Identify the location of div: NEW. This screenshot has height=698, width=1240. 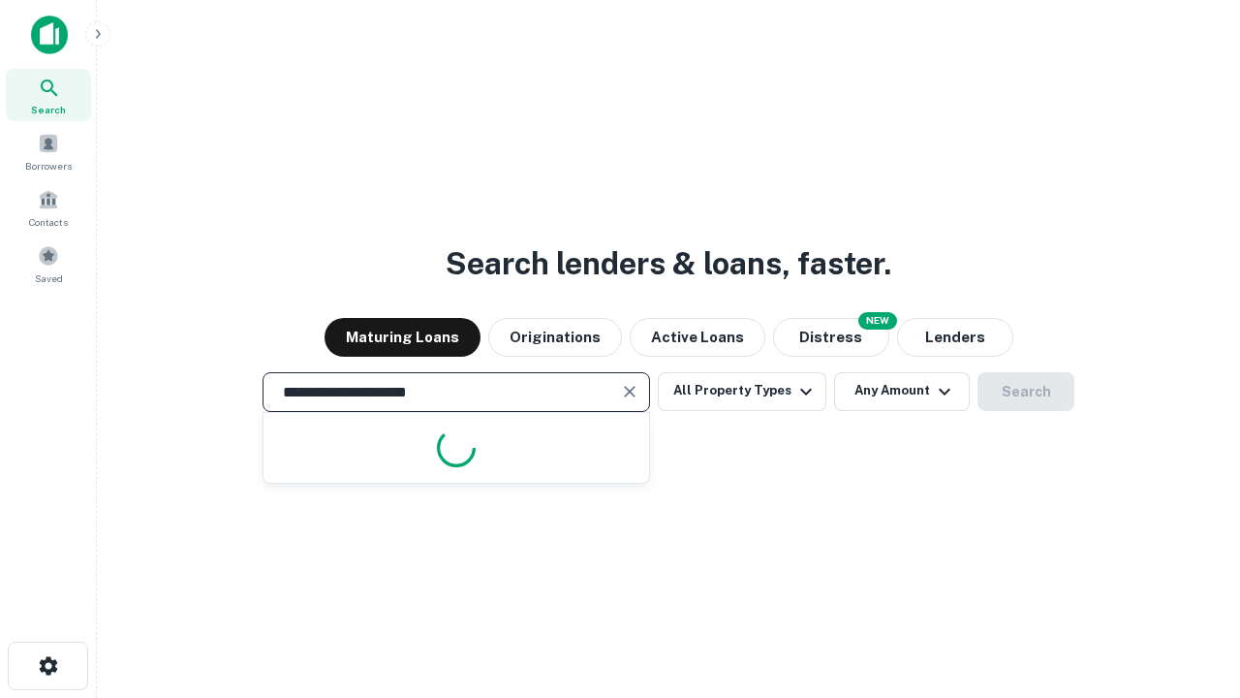
(878, 321).